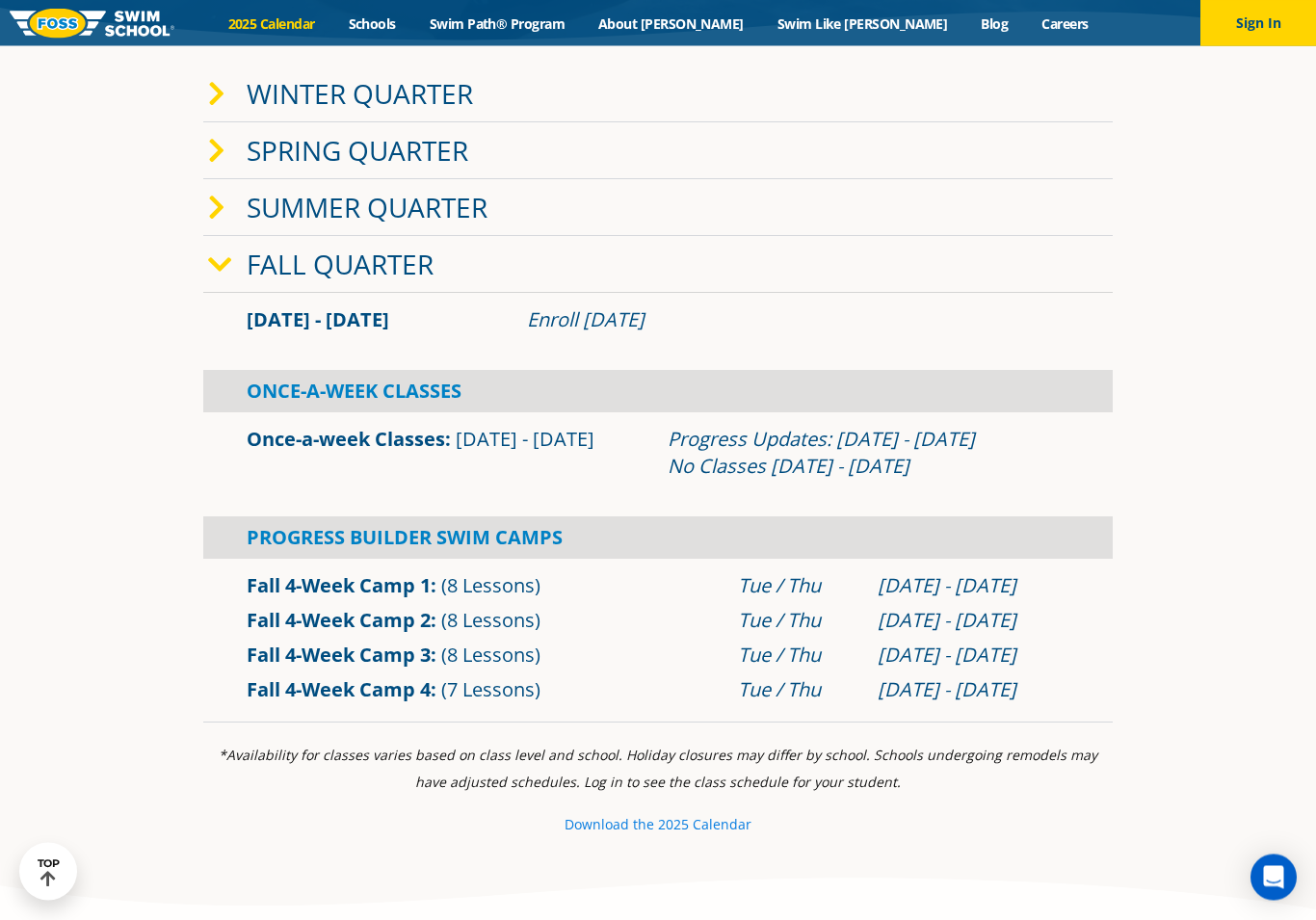 This screenshot has width=1316, height=920. What do you see at coordinates (48, 872) in the screenshot?
I see `div: TOP` at bounding box center [48, 872].